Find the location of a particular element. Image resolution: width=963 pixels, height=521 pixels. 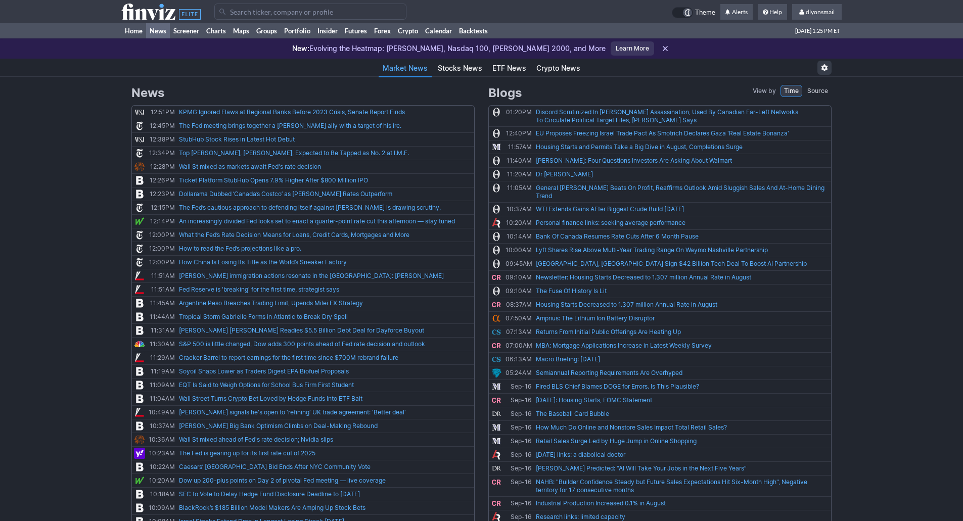

td: 10:18AM is located at coordinates (162, 494).